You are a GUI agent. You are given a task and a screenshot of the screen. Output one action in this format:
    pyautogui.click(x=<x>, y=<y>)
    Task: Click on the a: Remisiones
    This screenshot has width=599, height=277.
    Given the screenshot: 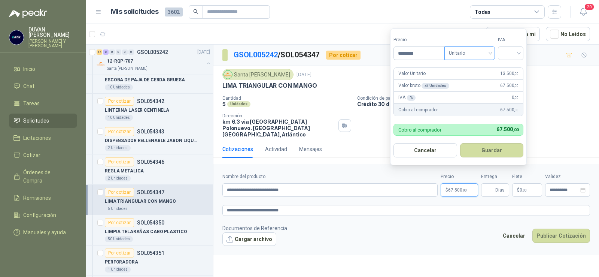 What is the action you would take?
    pyautogui.click(x=43, y=198)
    